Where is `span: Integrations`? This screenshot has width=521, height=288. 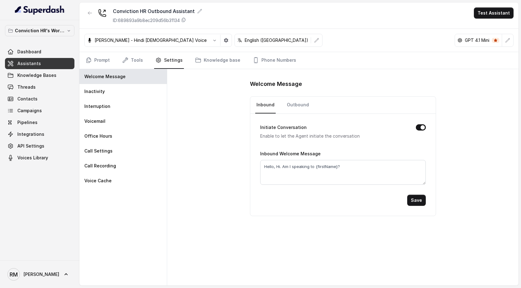
span: Integrations is located at coordinates (31, 134).